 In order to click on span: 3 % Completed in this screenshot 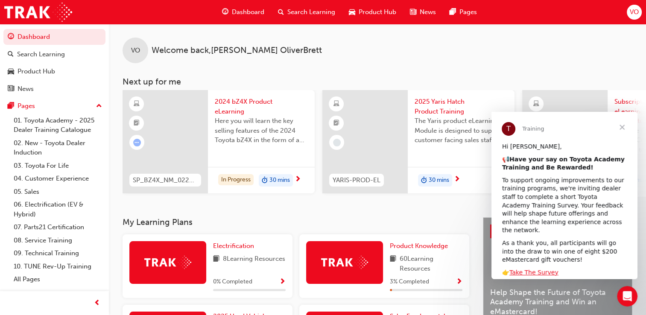, I will do `click(410, 282)`.